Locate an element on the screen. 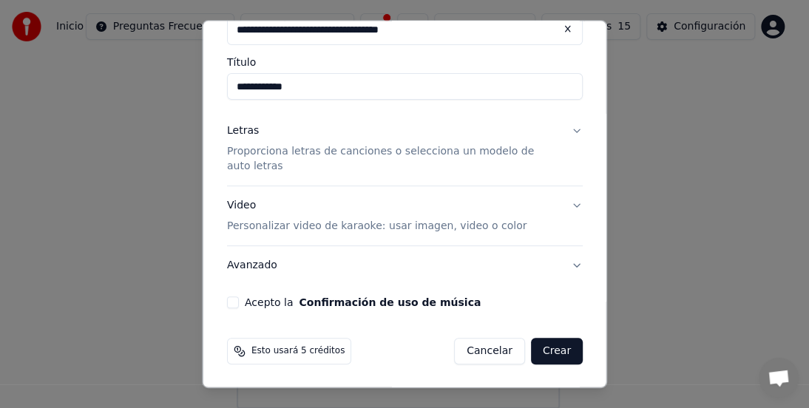  button: Avanzado is located at coordinates (404, 265).